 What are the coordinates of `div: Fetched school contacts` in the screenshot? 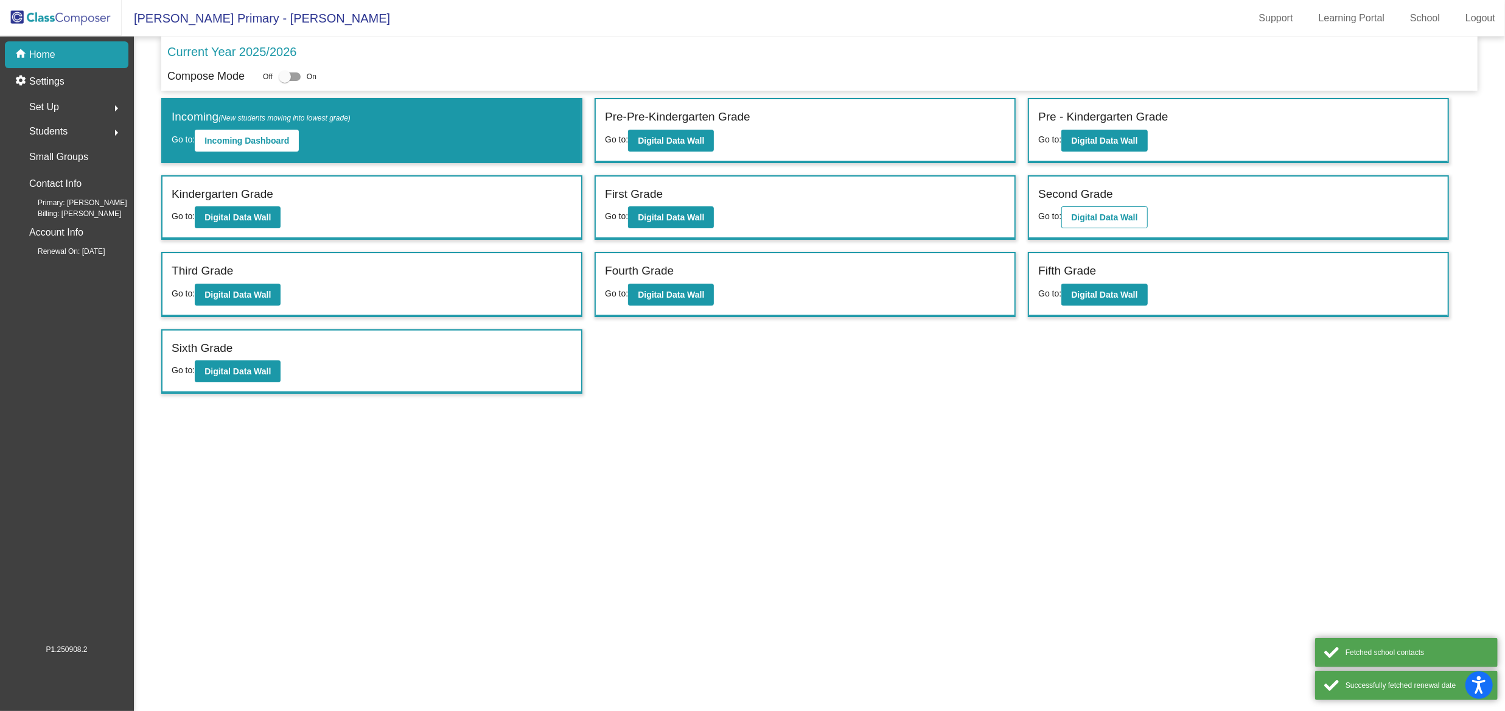 It's located at (1417, 652).